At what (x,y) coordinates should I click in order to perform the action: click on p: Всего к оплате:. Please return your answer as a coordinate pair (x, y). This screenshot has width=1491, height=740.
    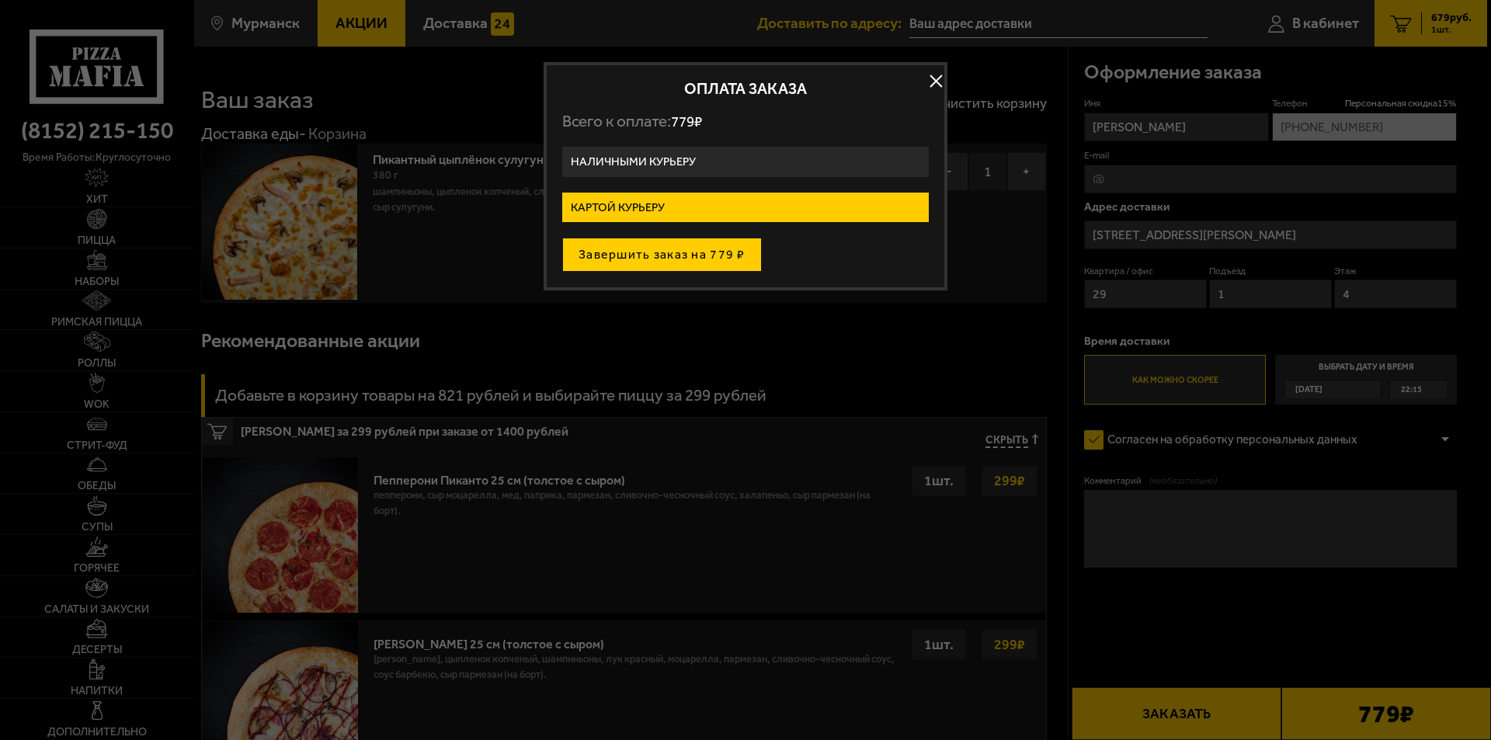
    Looking at the image, I should click on (745, 121).